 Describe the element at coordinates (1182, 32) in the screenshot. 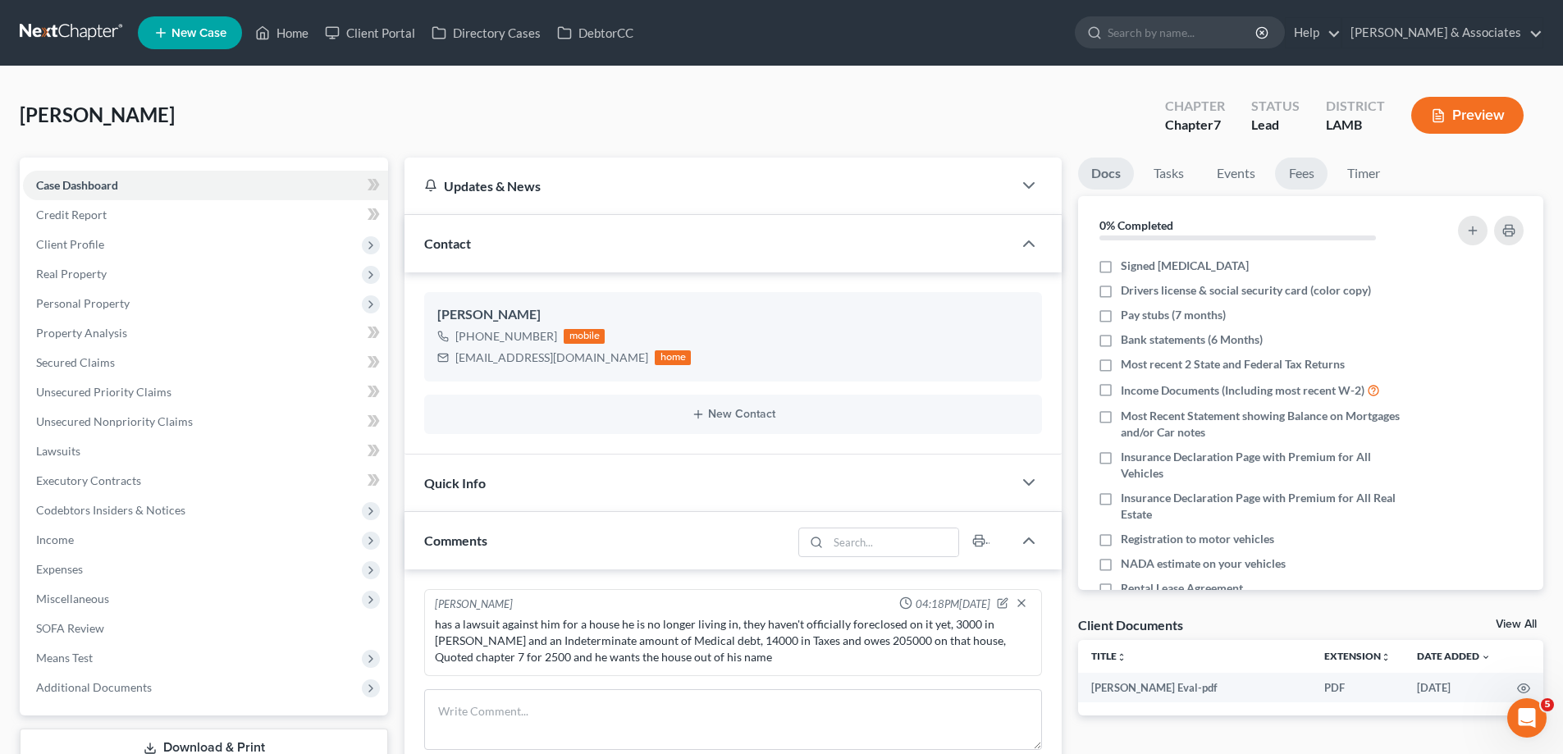

I see `input: Search by name...` at that location.